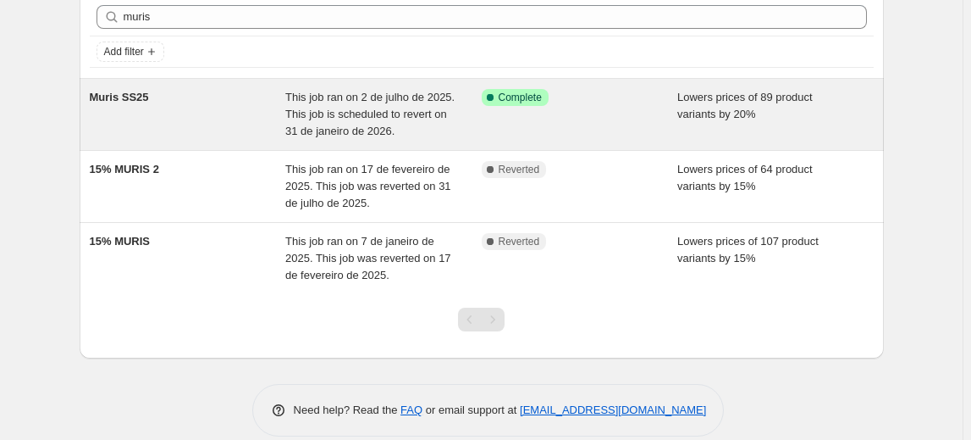  I want to click on span: Add filter, so click(124, 52).